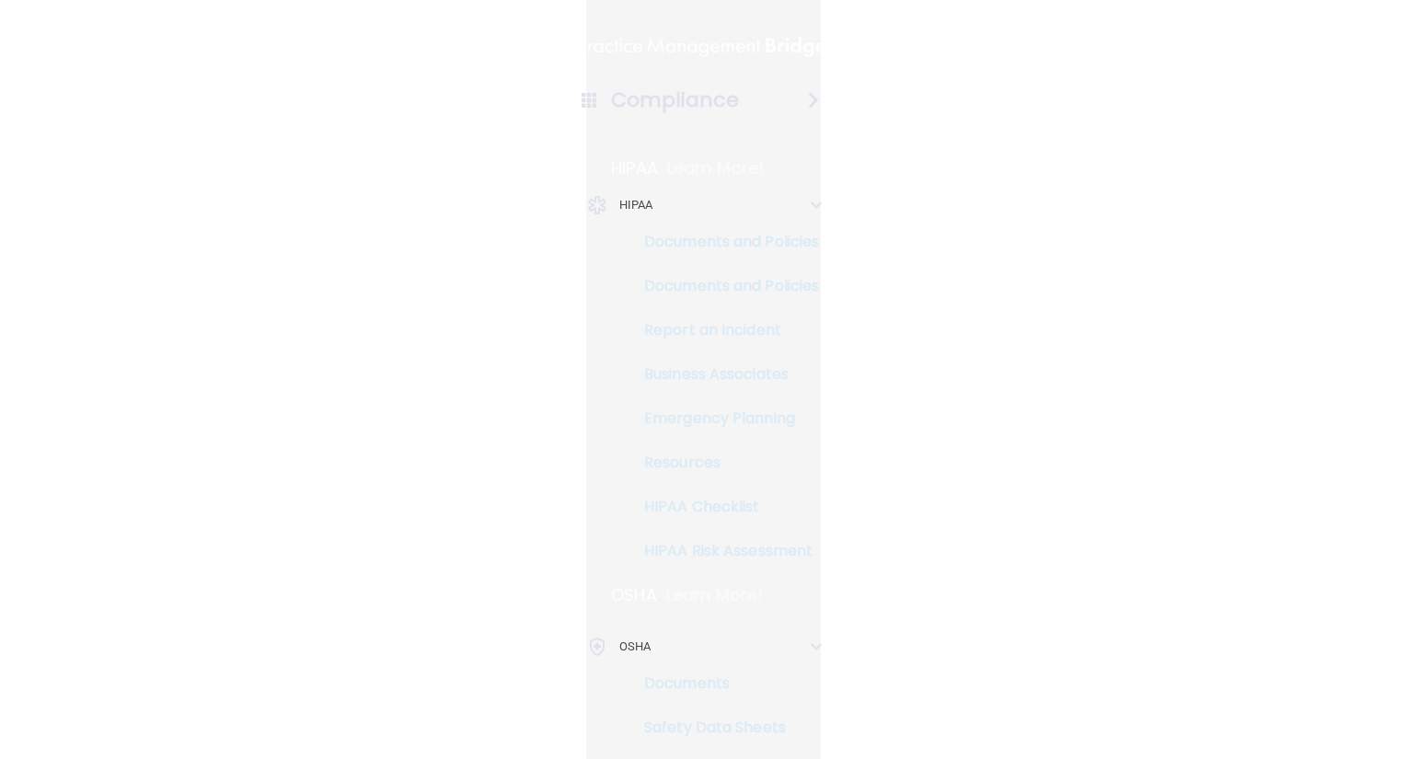 This screenshot has height=759, width=1407. What do you see at coordinates (712, 463) in the screenshot?
I see `a: Resources` at bounding box center [712, 463].